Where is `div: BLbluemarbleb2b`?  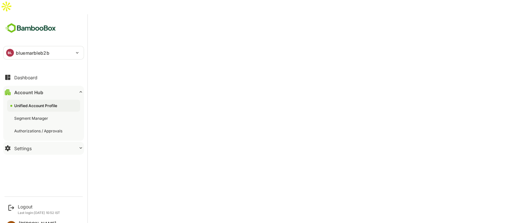
div: BLbluemarbleb2b is located at coordinates (44, 53).